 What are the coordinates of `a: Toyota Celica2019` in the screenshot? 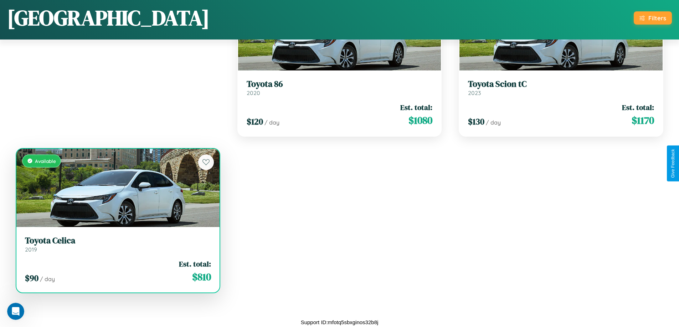 It's located at (118, 244).